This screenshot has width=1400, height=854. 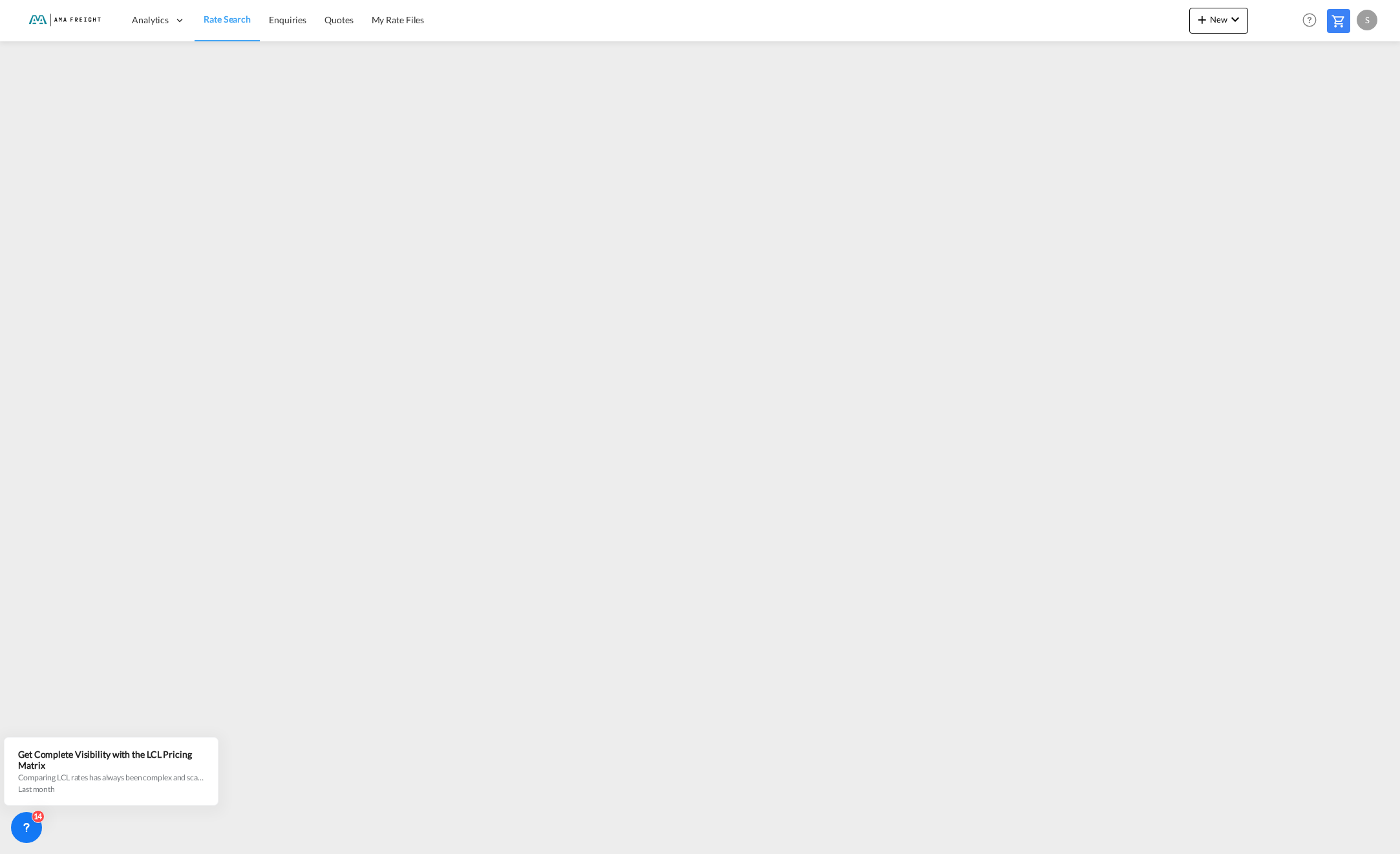 I want to click on span: Help, so click(x=1309, y=20).